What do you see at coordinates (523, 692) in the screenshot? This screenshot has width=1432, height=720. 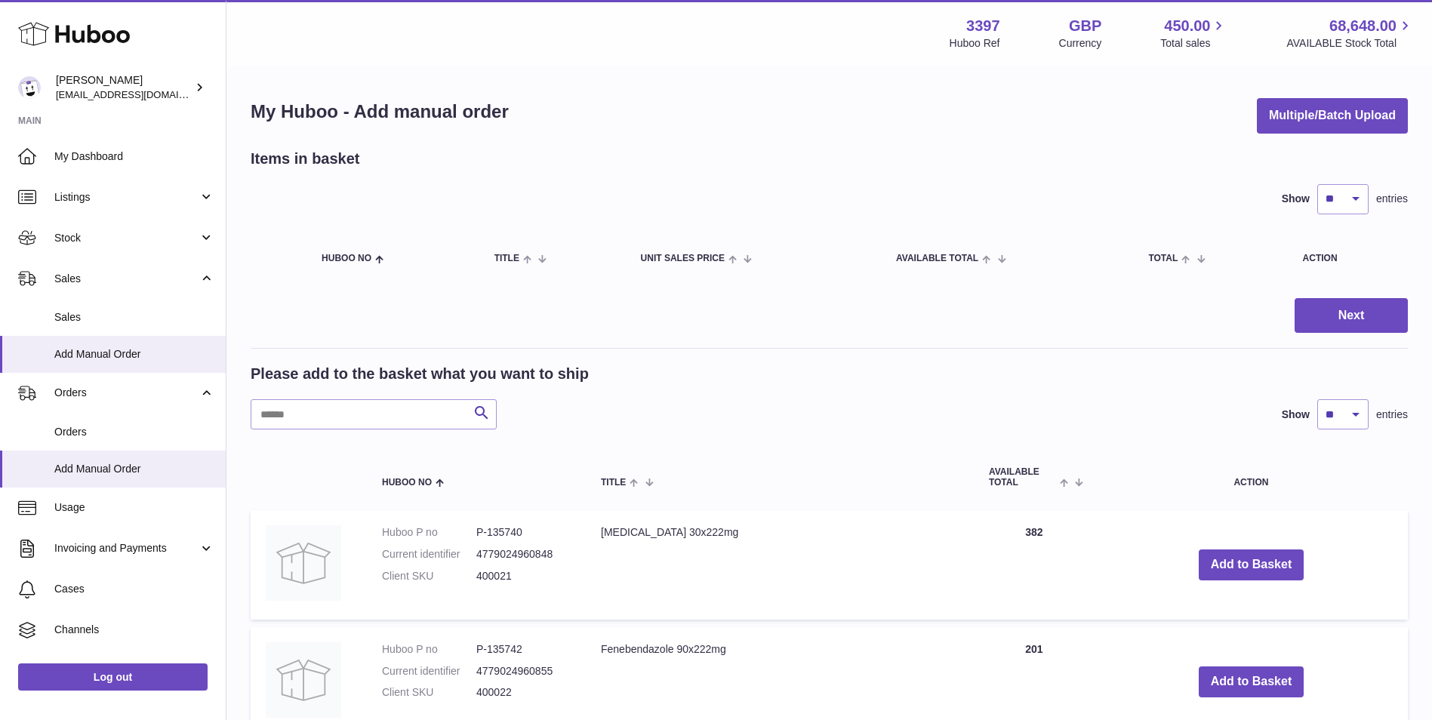 I see `dd: 400022` at bounding box center [523, 692].